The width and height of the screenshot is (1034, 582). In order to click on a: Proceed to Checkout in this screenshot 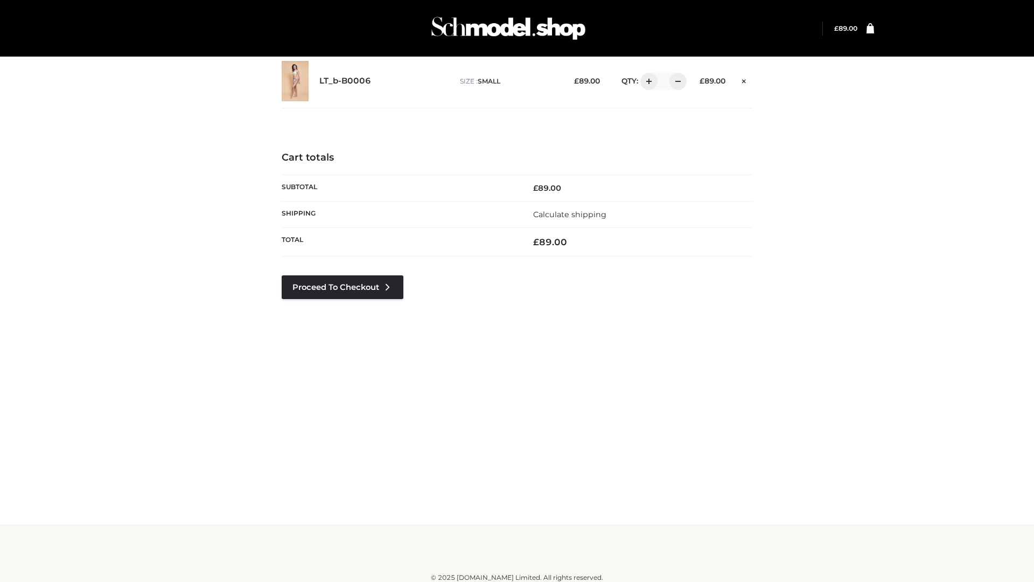, I will do `click(343, 287)`.